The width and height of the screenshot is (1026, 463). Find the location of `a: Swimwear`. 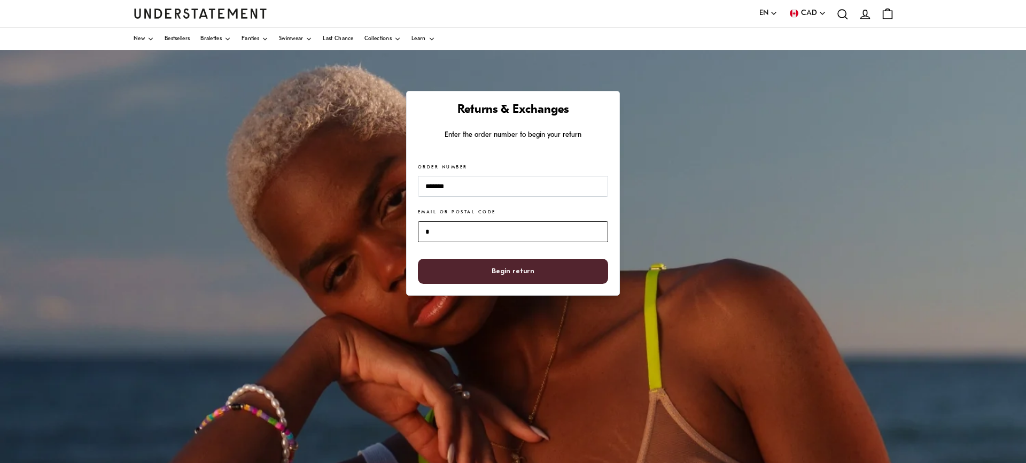

a: Swimwear is located at coordinates (295, 39).